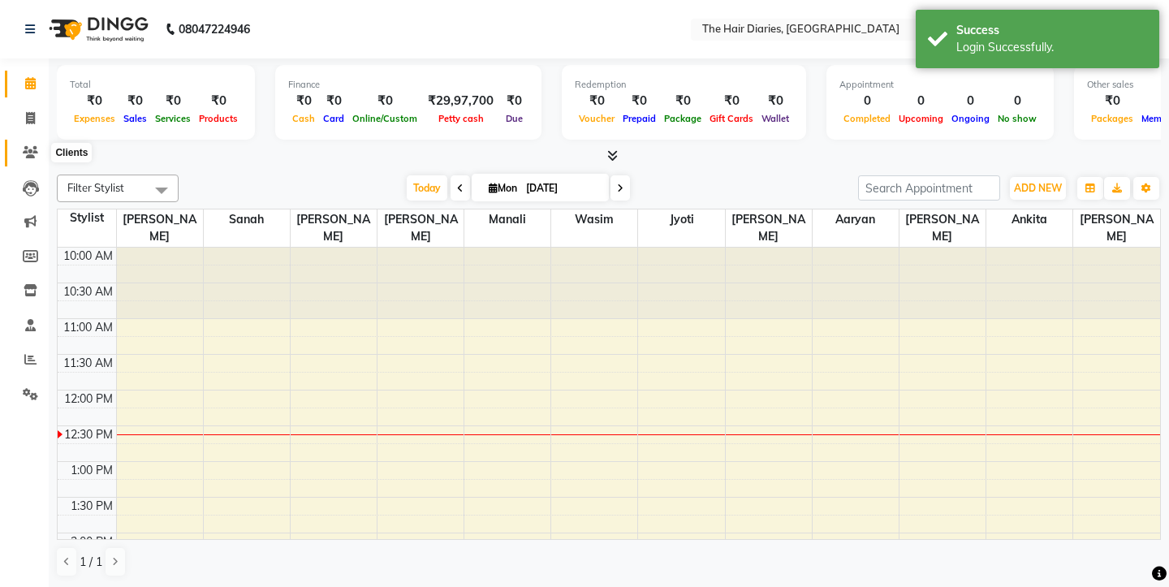 The height and width of the screenshot is (587, 1169). Describe the element at coordinates (156, 84) in the screenshot. I see `div: Total` at that location.